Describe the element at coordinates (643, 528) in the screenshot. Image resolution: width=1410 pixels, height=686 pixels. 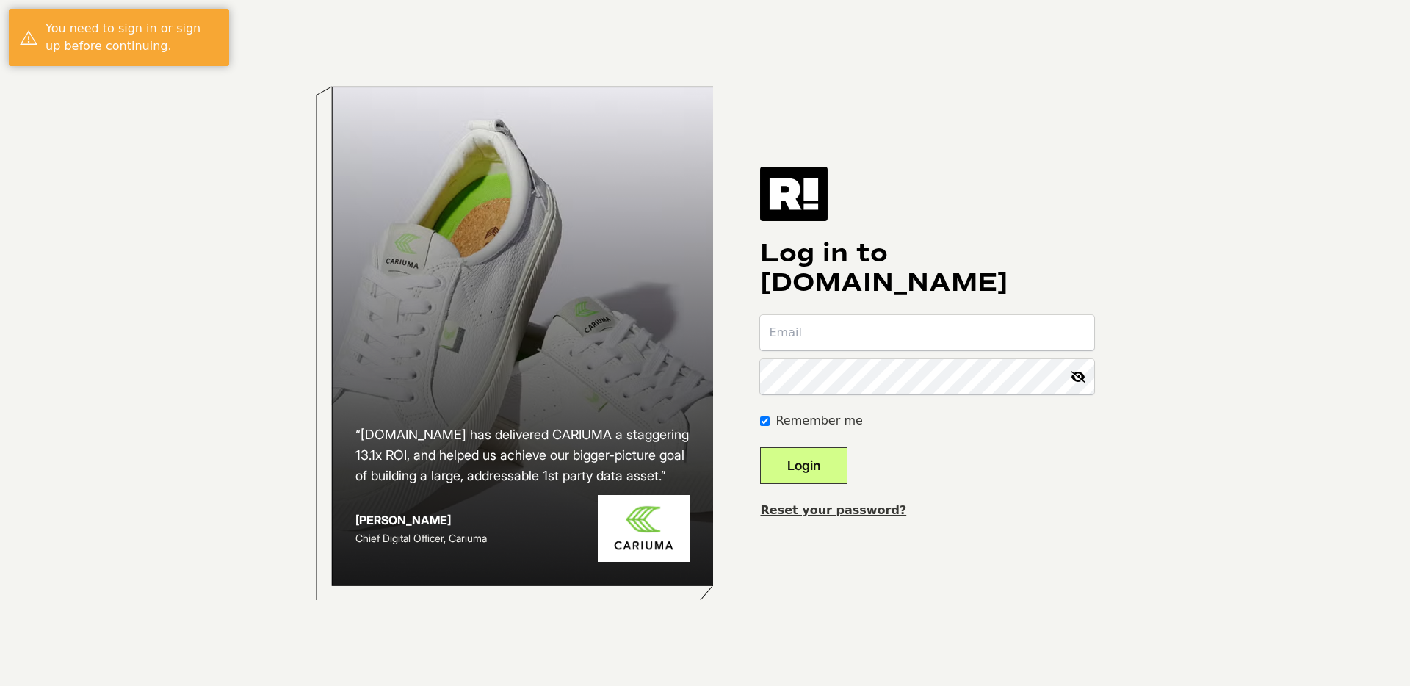
I see `img: Cariuma` at that location.